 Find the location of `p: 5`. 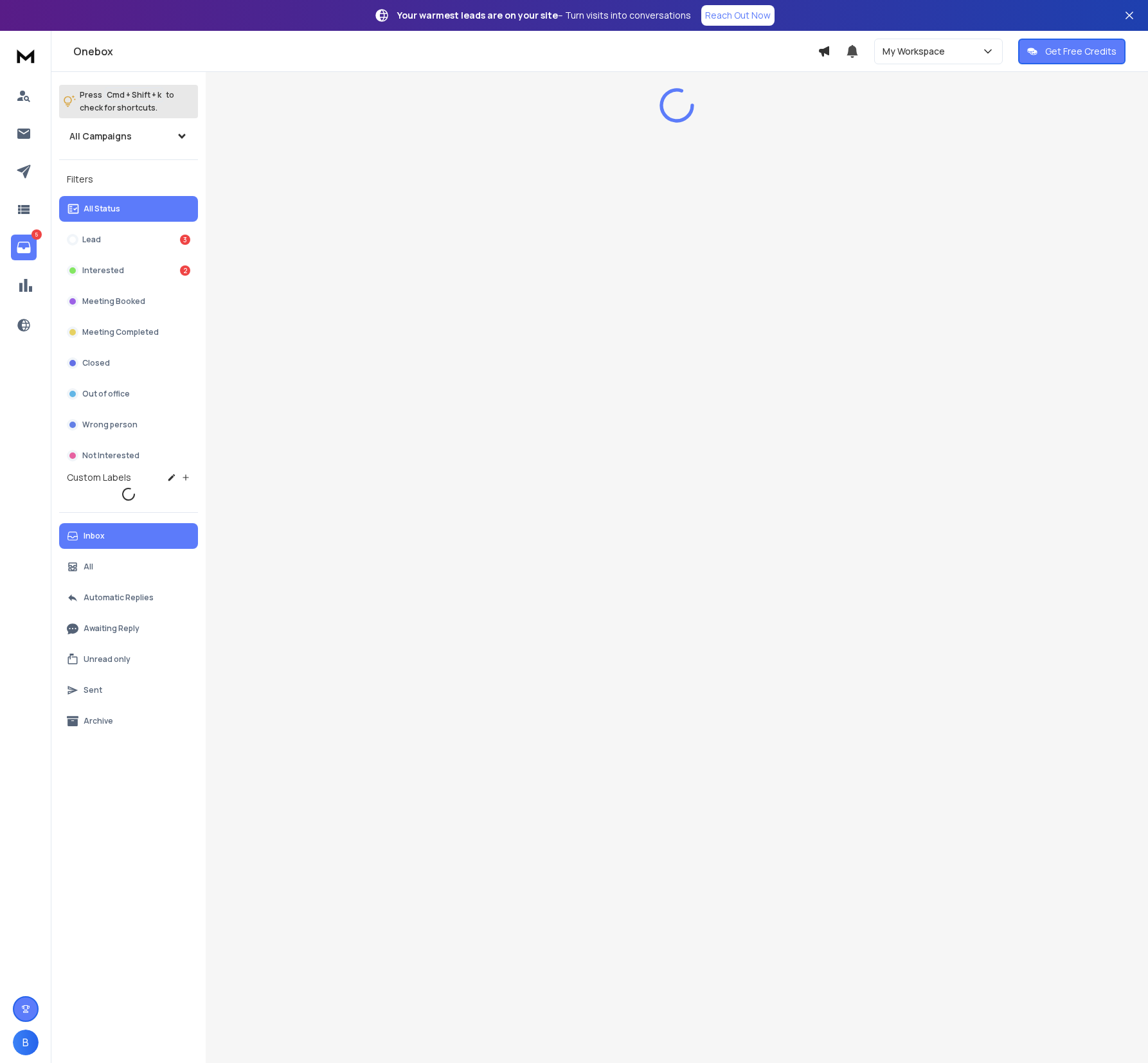

p: 5 is located at coordinates (37, 234).